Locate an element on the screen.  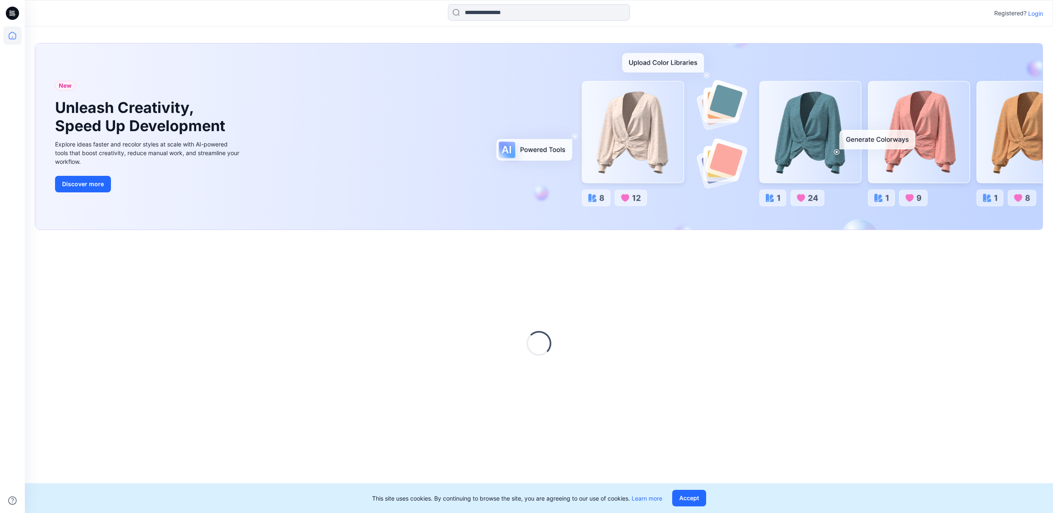
p: This site uses cookies. By continuing to browse the site, you are agreeing to our use of cookies. is located at coordinates (517, 499).